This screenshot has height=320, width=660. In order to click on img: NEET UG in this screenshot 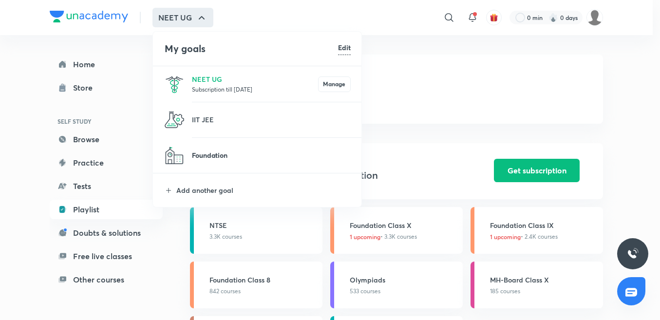, I will do `click(174, 84)`.